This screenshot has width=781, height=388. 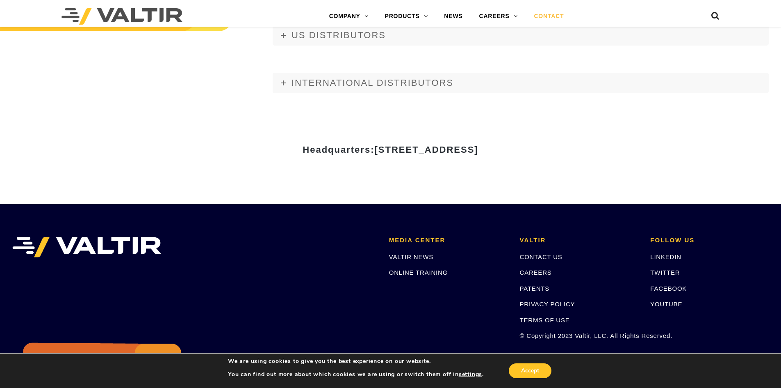 I want to click on h2: VALTIR, so click(x=579, y=240).